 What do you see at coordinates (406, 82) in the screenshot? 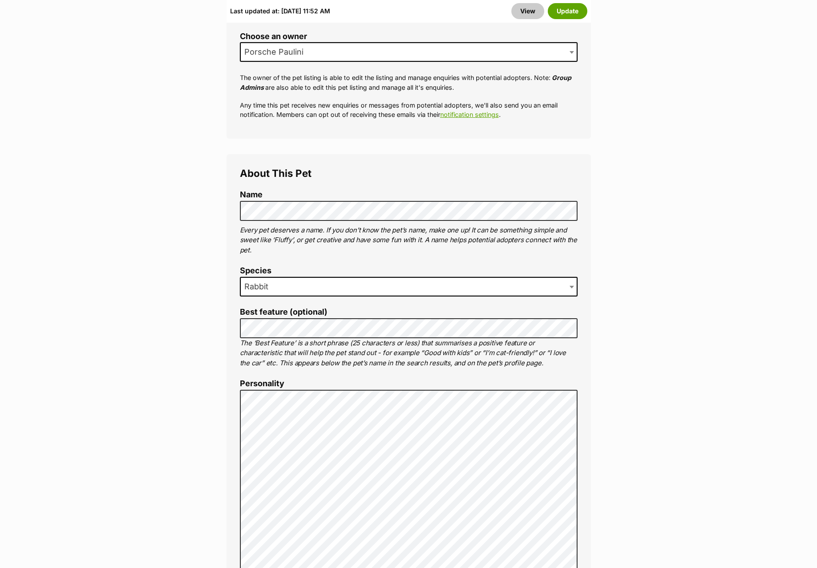
I see `em: Group Admins` at bounding box center [406, 82].